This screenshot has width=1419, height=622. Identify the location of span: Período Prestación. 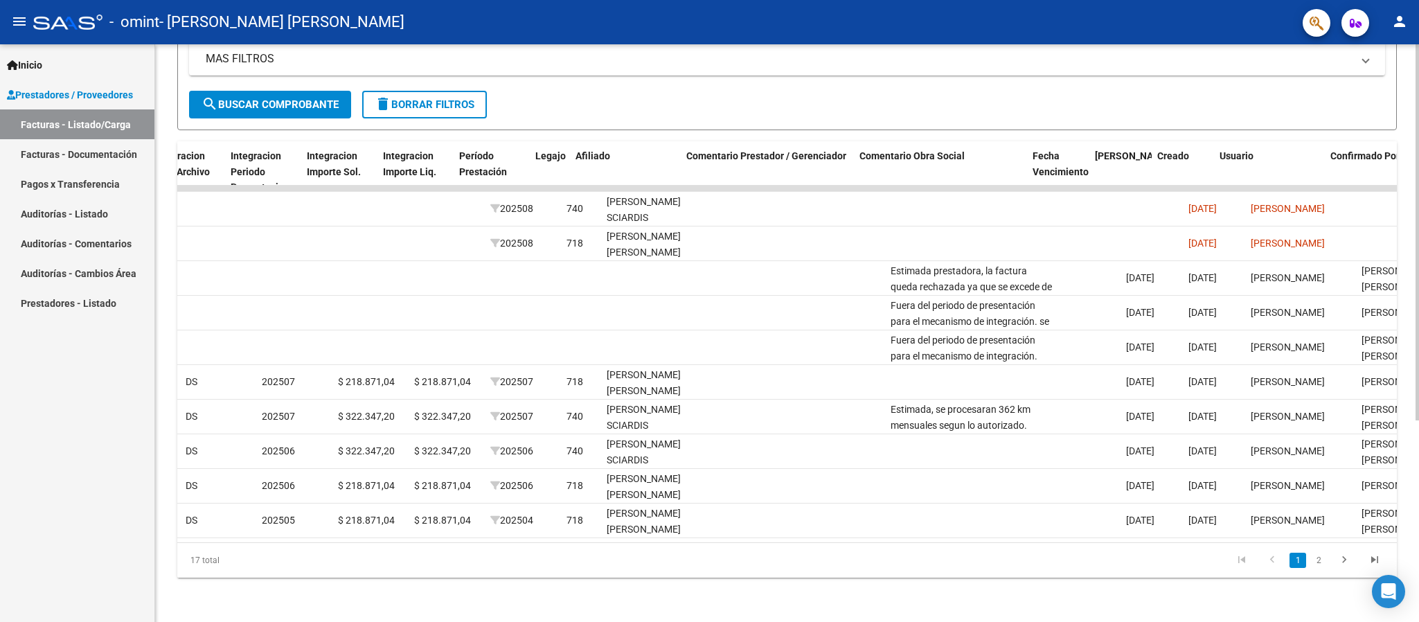
(483, 163).